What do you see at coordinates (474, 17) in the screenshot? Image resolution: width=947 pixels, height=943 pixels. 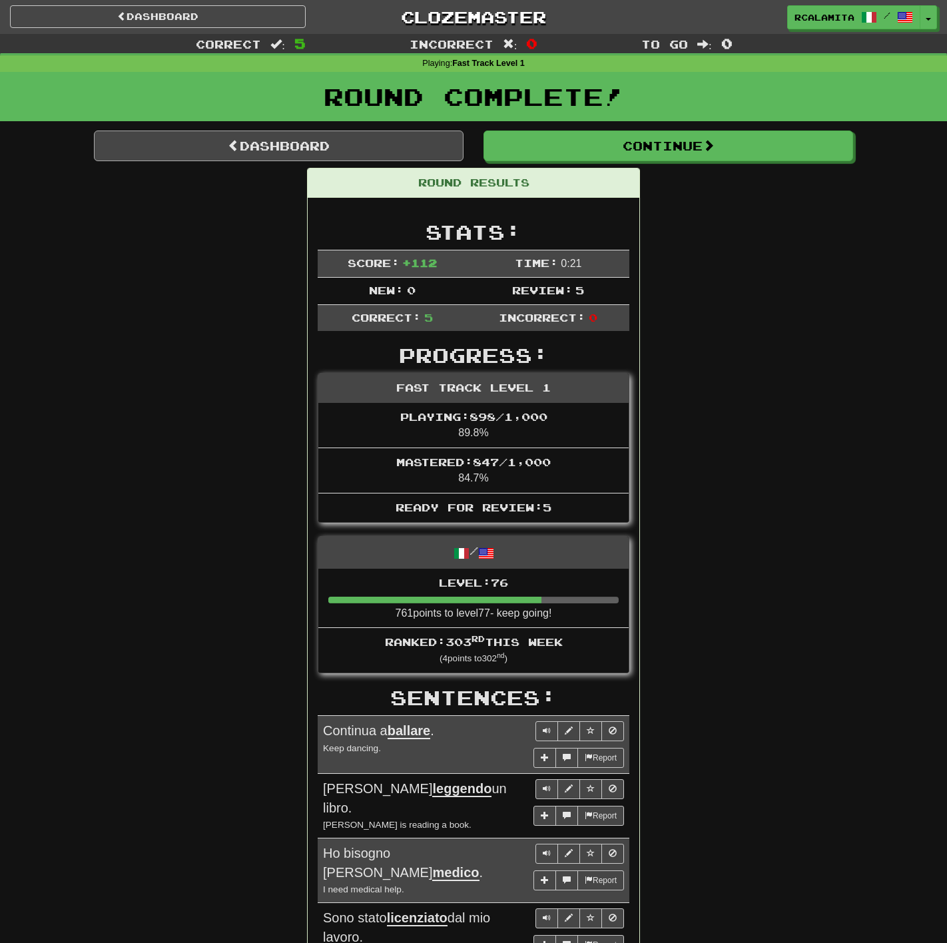 I see `a: Clozemaster` at bounding box center [474, 17].